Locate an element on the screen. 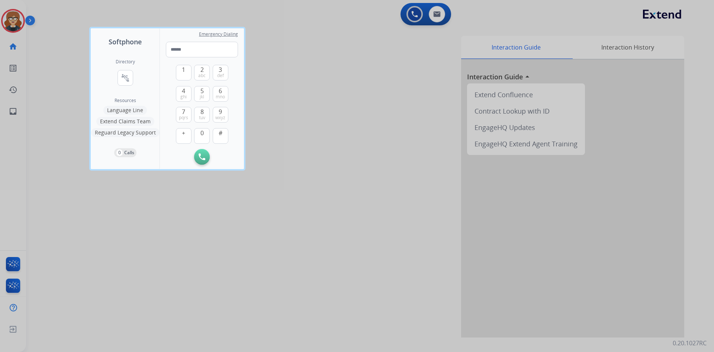 The height and width of the screenshot is (352, 714). span: def is located at coordinates (221, 76).